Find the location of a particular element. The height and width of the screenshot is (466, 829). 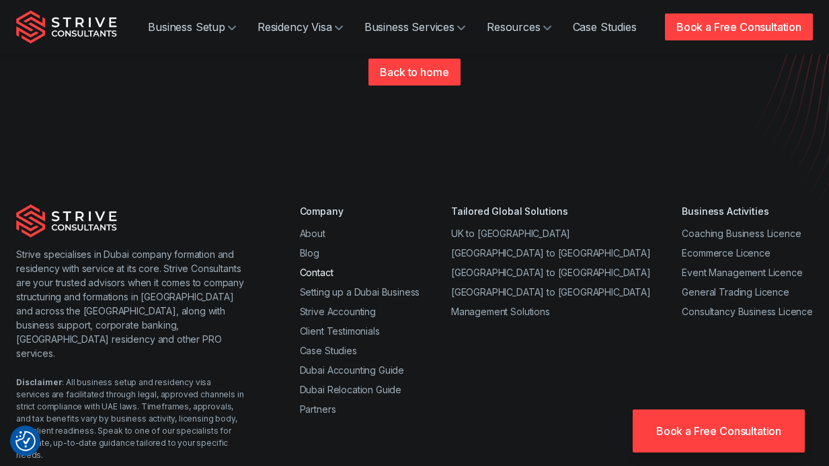

a: Business Services is located at coordinates (415, 27).